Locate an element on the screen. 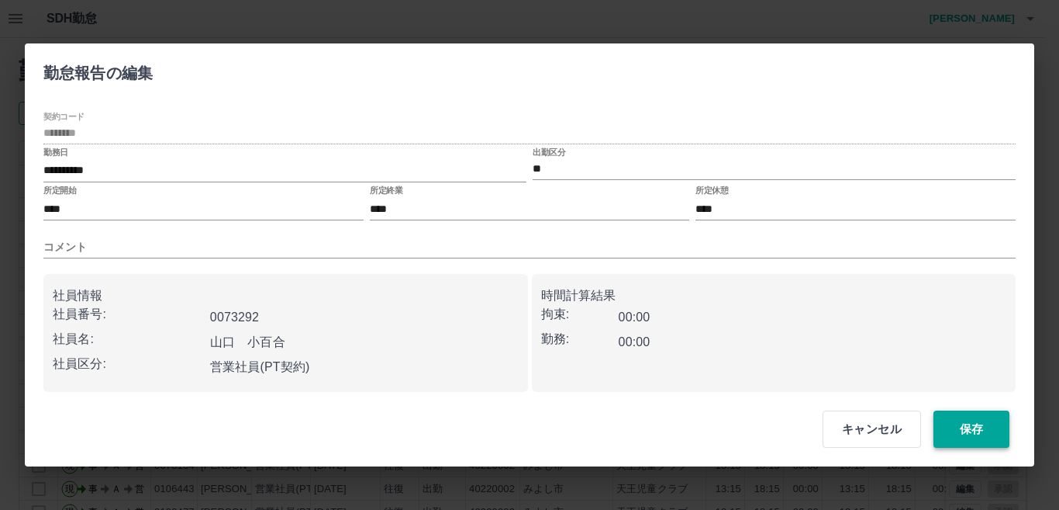 The width and height of the screenshot is (1059, 510). b: 山口 小百合 is located at coordinates (247, 341).